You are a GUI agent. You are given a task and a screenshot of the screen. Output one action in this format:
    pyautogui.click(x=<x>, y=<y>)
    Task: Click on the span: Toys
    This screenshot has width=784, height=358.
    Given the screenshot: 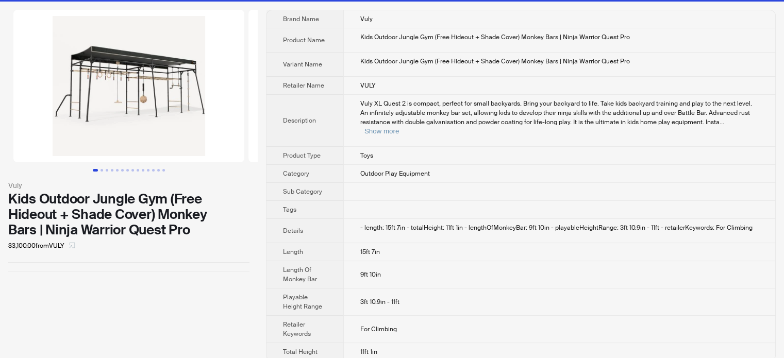 What is the action you would take?
    pyautogui.click(x=366, y=156)
    